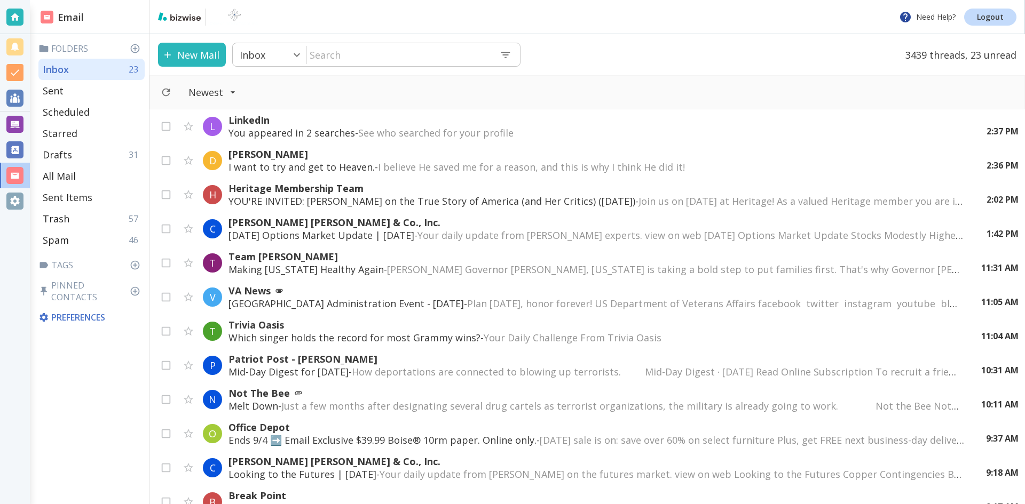 This screenshot has width=1025, height=504. I want to click on p: Trash, so click(56, 219).